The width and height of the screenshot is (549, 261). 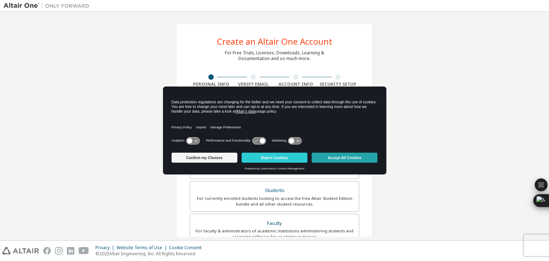 What do you see at coordinates (274, 41) in the screenshot?
I see `div: Create an Altair One Account` at bounding box center [274, 41].